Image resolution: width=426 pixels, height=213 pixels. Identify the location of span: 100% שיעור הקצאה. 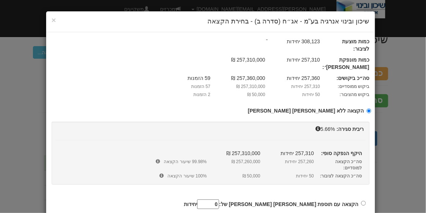
(153, 176).